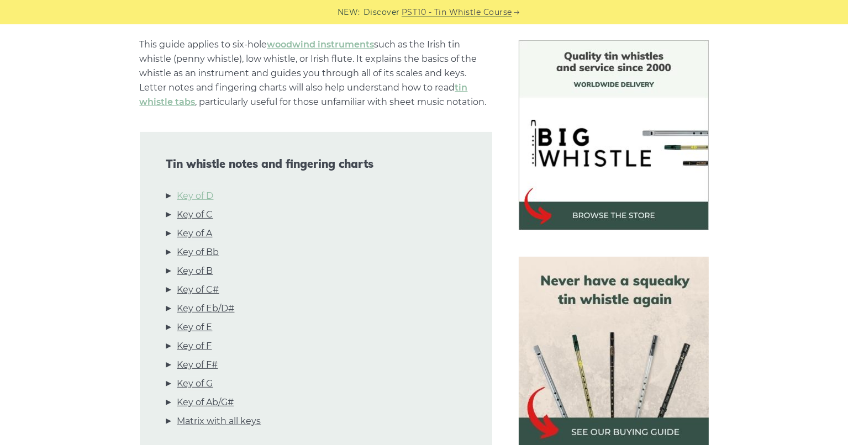 The width and height of the screenshot is (848, 445). What do you see at coordinates (613, 135) in the screenshot?
I see `img: BigWhistle Tin Whistle Store` at bounding box center [613, 135].